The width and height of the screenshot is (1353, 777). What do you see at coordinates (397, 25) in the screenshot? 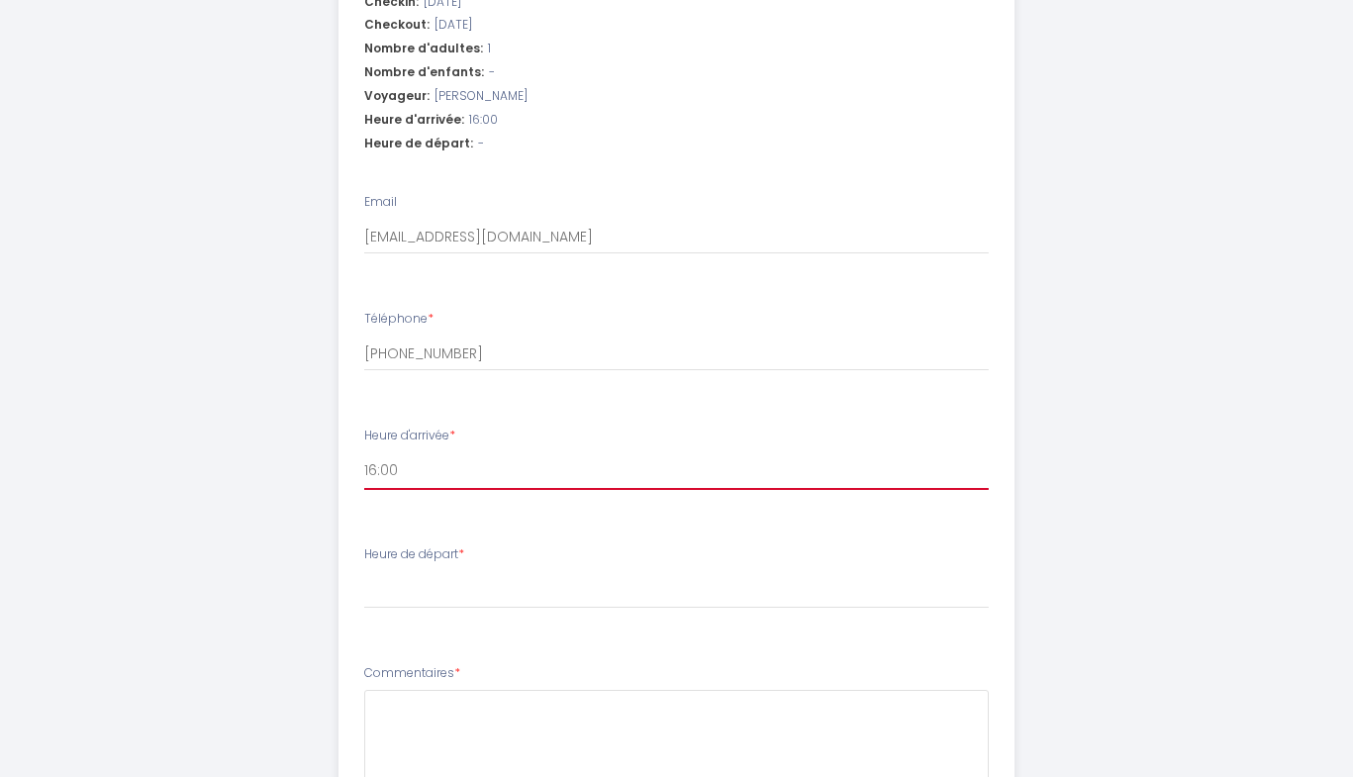
I see `span: Checkout:` at bounding box center [397, 25].